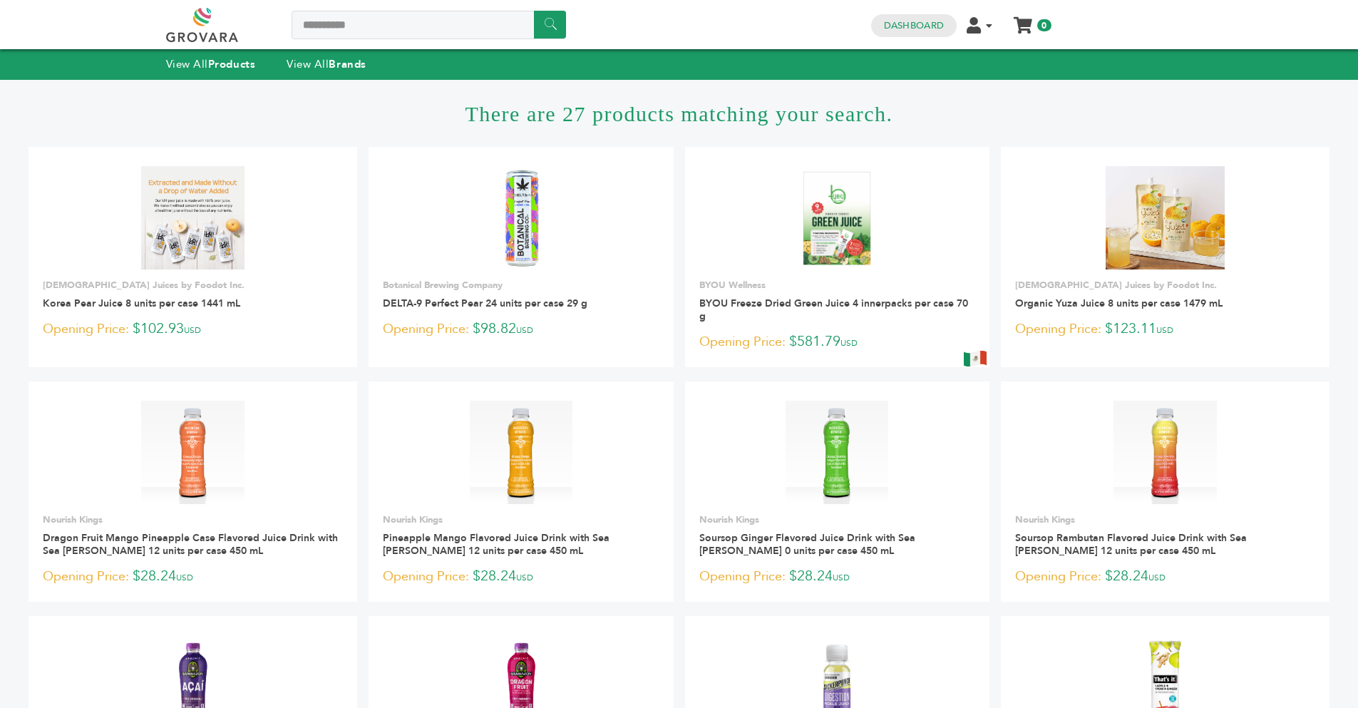 The image size is (1358, 708). What do you see at coordinates (193, 218) in the screenshot?
I see `img: Korea Pear Juice 8 units per case 1441 mL` at bounding box center [193, 218].